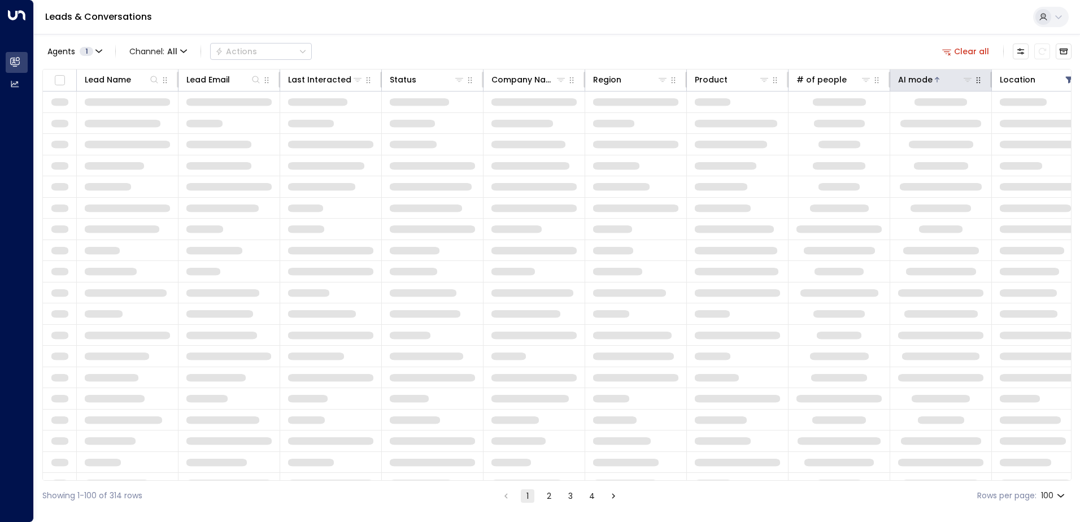 The width and height of the screenshot is (1080, 522). Describe the element at coordinates (98, 16) in the screenshot. I see `a: Leads & Conversations` at that location.